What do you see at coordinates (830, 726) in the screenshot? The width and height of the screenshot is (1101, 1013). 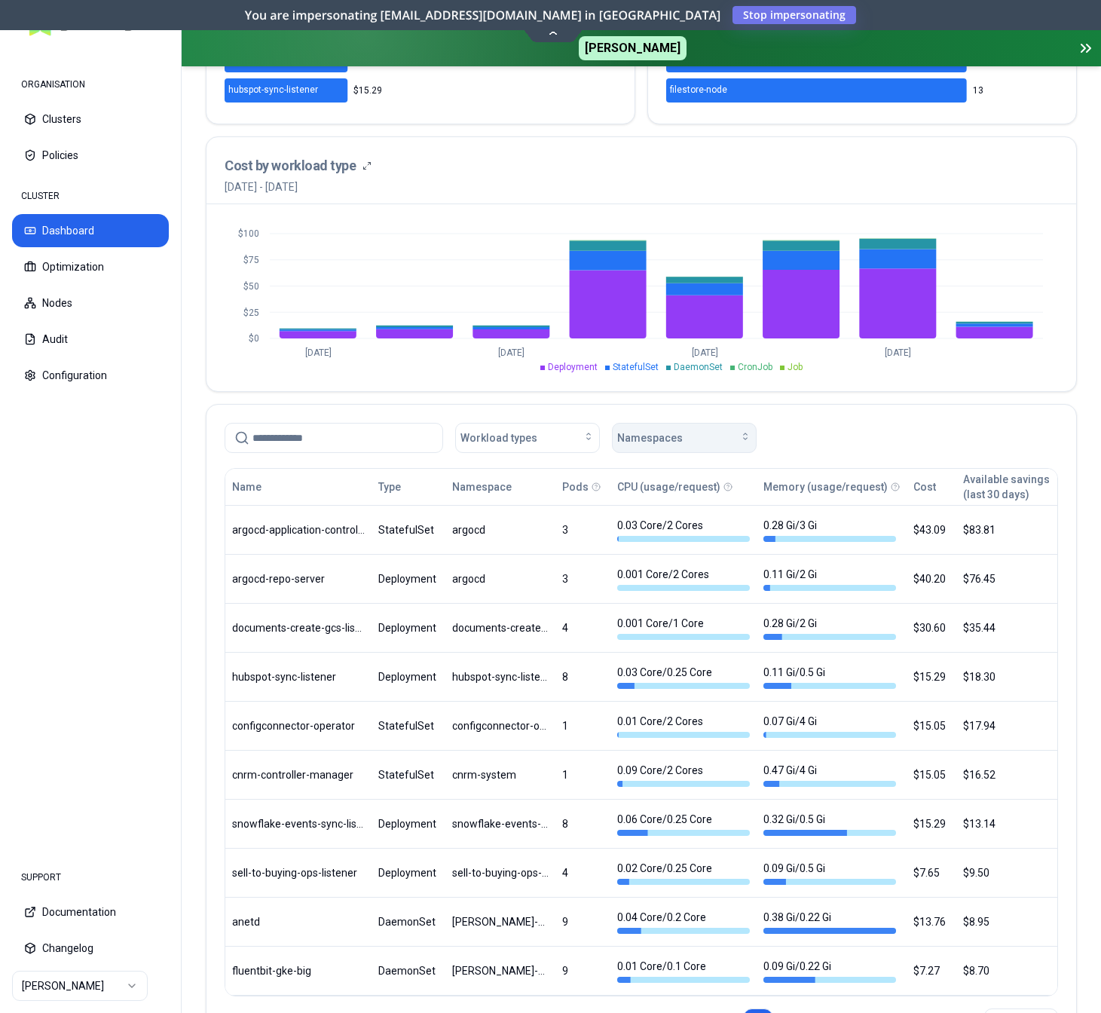 I see `div: 0.07 Gi / 4 Gi` at bounding box center [830, 726].